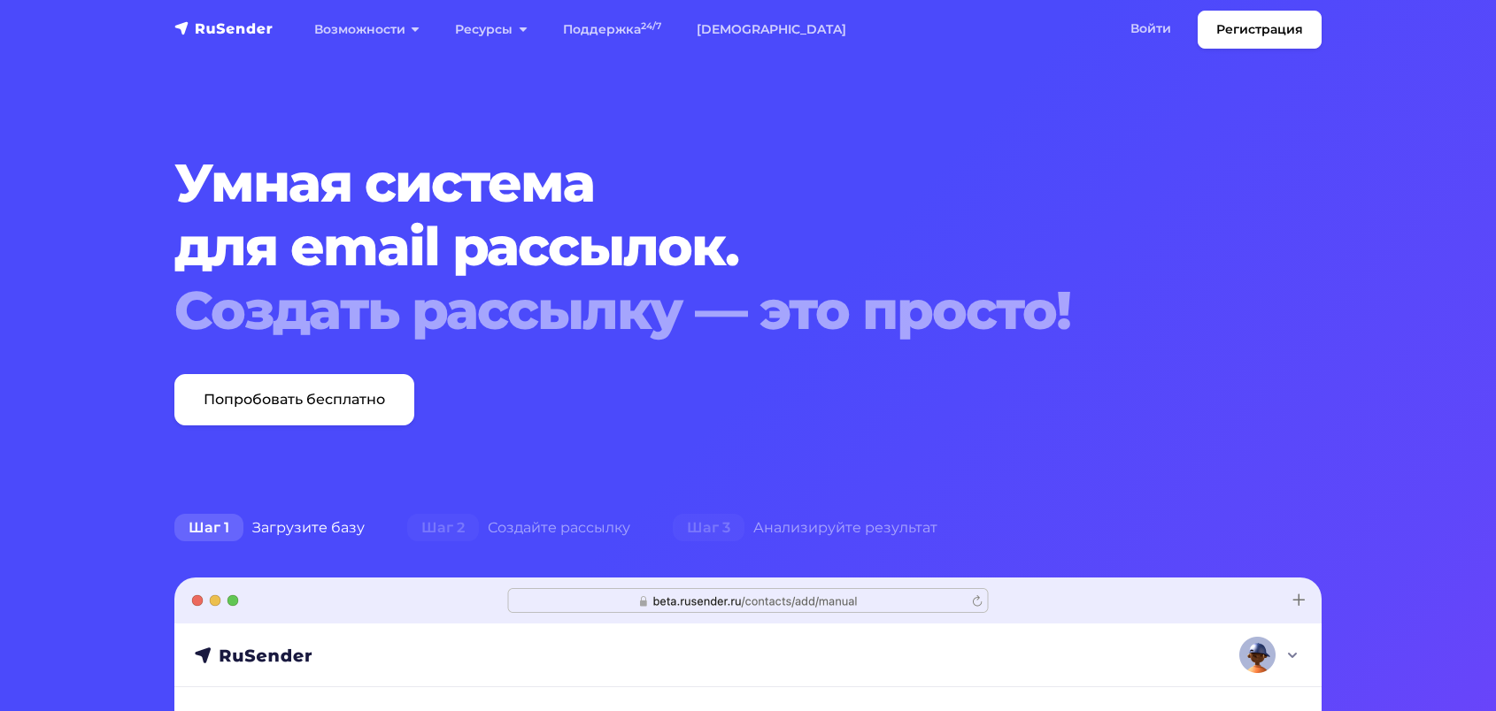 The height and width of the screenshot is (711, 1496). What do you see at coordinates (699, 311) in the screenshot?
I see `div: Создать рассылку — это просто!` at bounding box center [699, 311].